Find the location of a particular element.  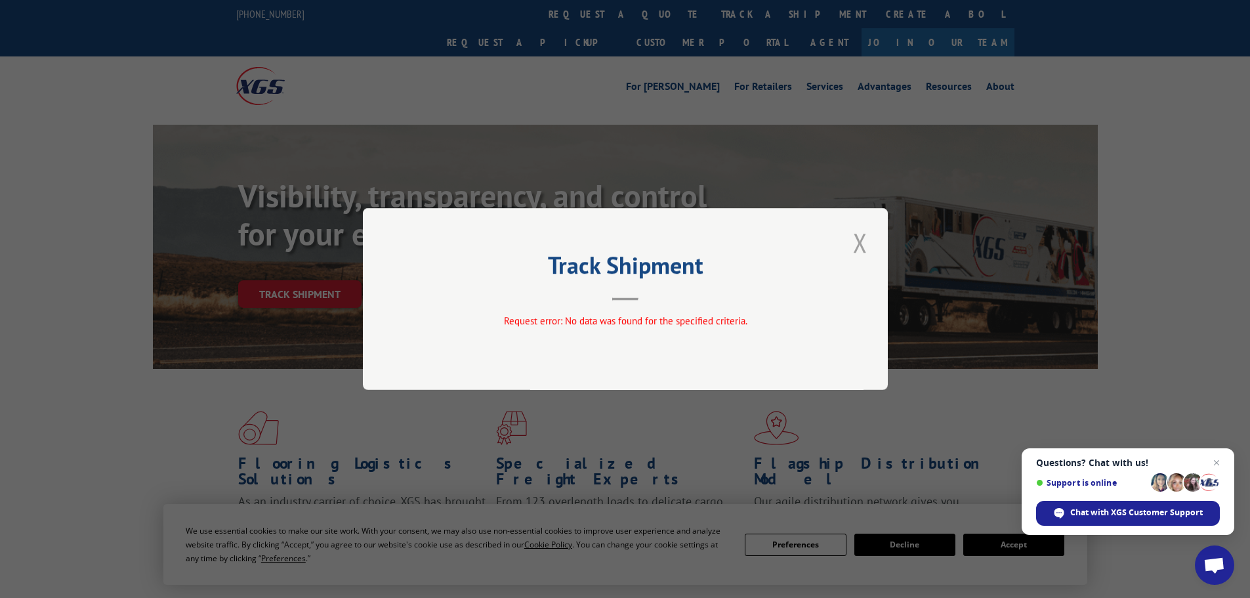

button: Close modal is located at coordinates (860, 242).